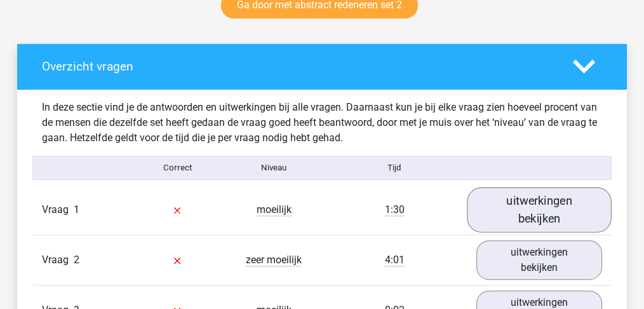 The height and width of the screenshot is (309, 644). I want to click on span: zeer moeilijk, so click(274, 260).